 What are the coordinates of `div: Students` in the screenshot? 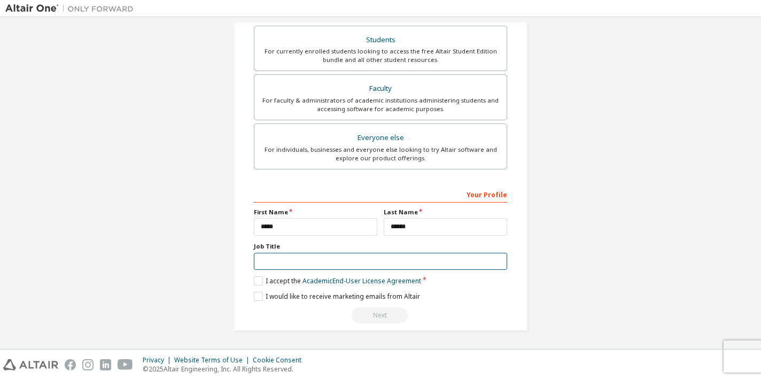 It's located at (380, 40).